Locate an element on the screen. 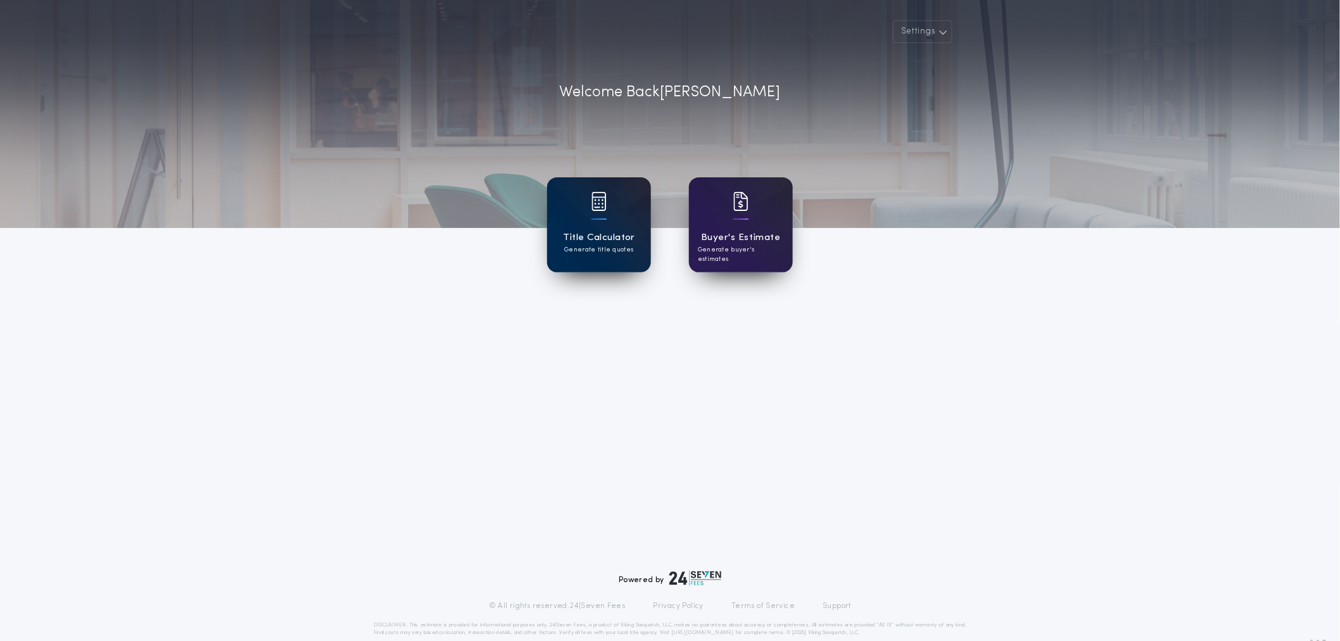 The width and height of the screenshot is (1340, 641). p: DISCLAIMER: This estimate is provided for informational purposes only. 24|Seven Fees, a product o... is located at coordinates (670, 629).